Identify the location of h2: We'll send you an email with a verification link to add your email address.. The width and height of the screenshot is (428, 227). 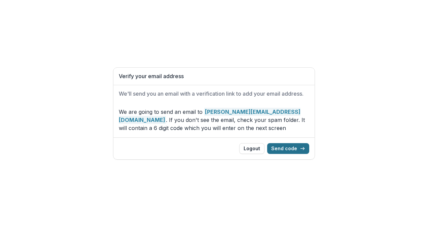
(214, 93).